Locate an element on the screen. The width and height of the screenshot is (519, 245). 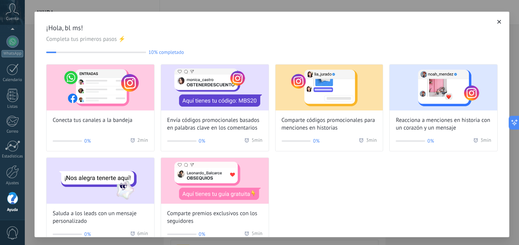
img: Connect your channels to the inbox is located at coordinates (100, 87).